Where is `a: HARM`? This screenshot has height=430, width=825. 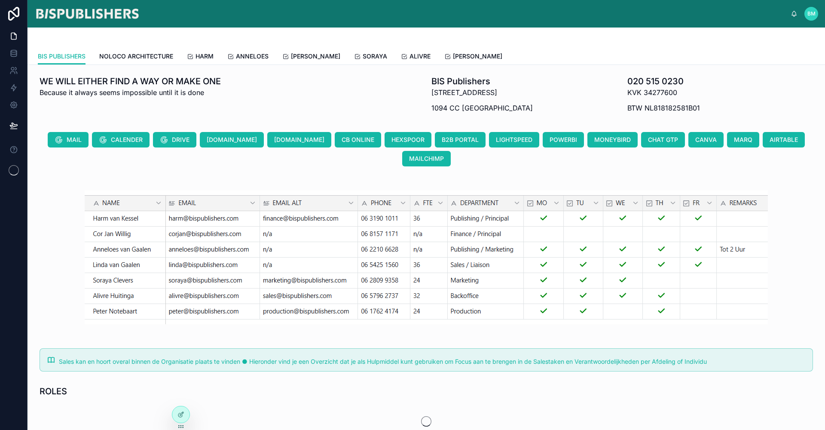
a: HARM is located at coordinates (200, 57).